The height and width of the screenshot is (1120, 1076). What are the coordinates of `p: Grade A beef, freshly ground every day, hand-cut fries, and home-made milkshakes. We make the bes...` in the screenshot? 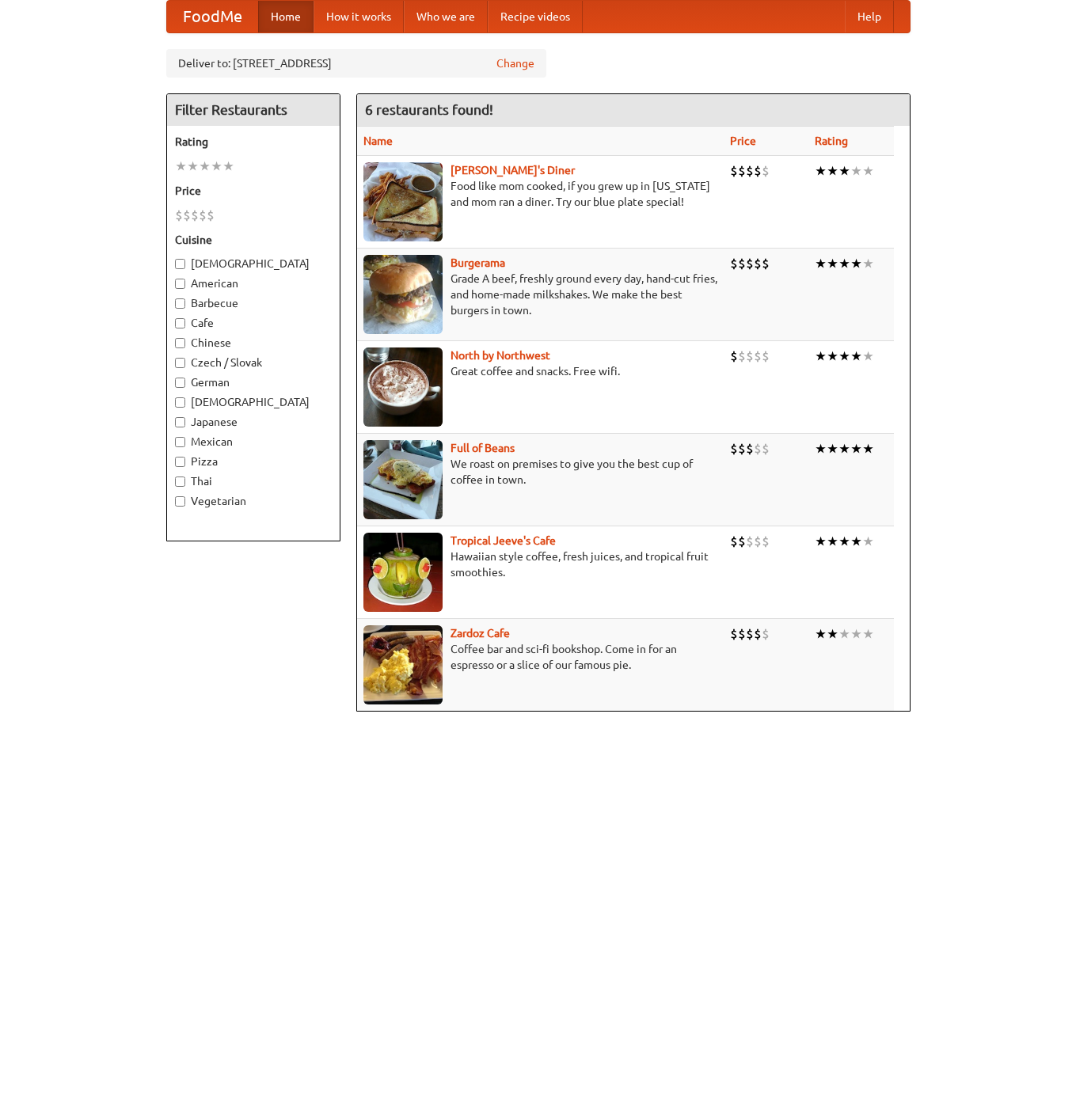 It's located at (540, 294).